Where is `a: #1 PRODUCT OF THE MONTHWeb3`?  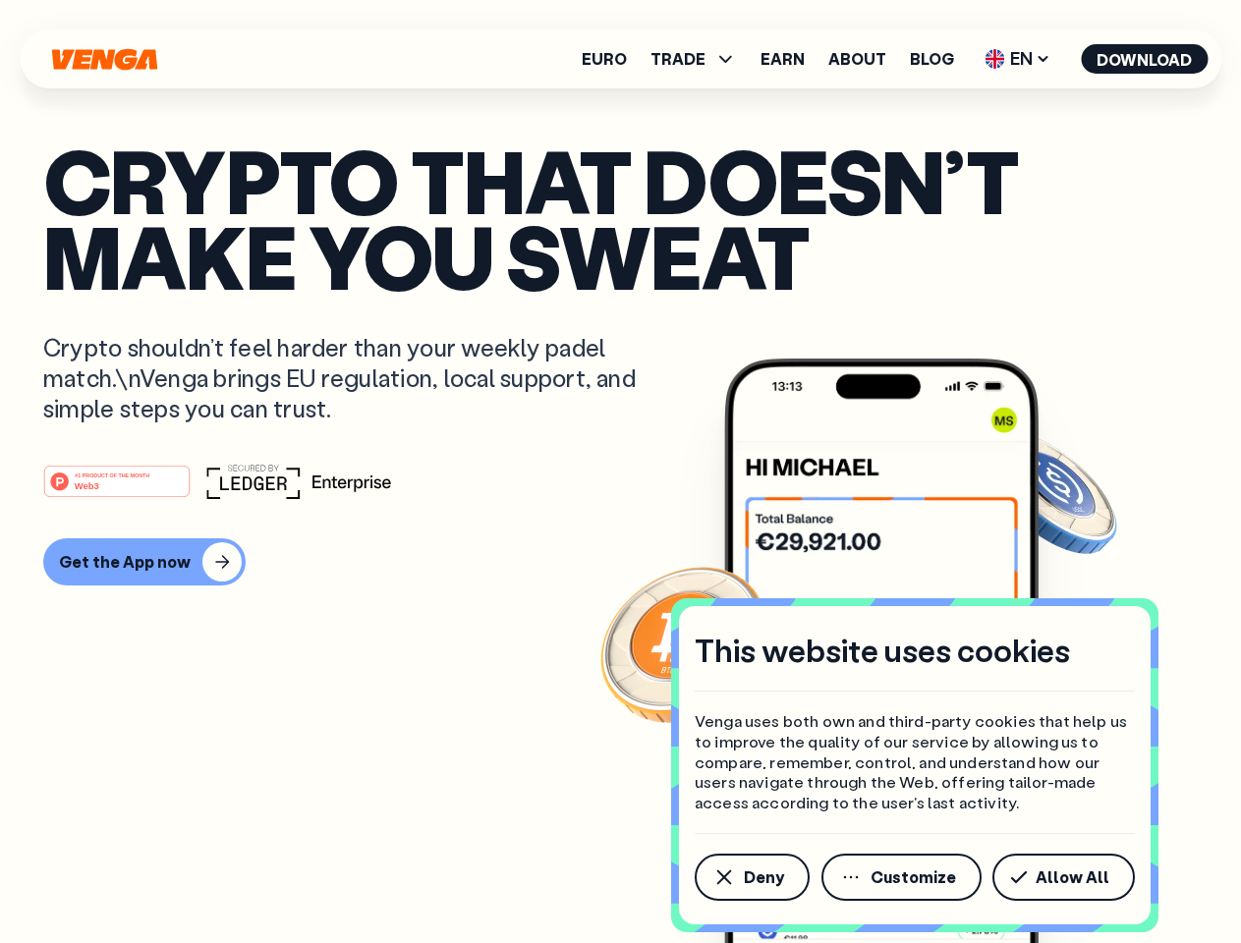
a: #1 PRODUCT OF THE MONTHWeb3 is located at coordinates (117, 489).